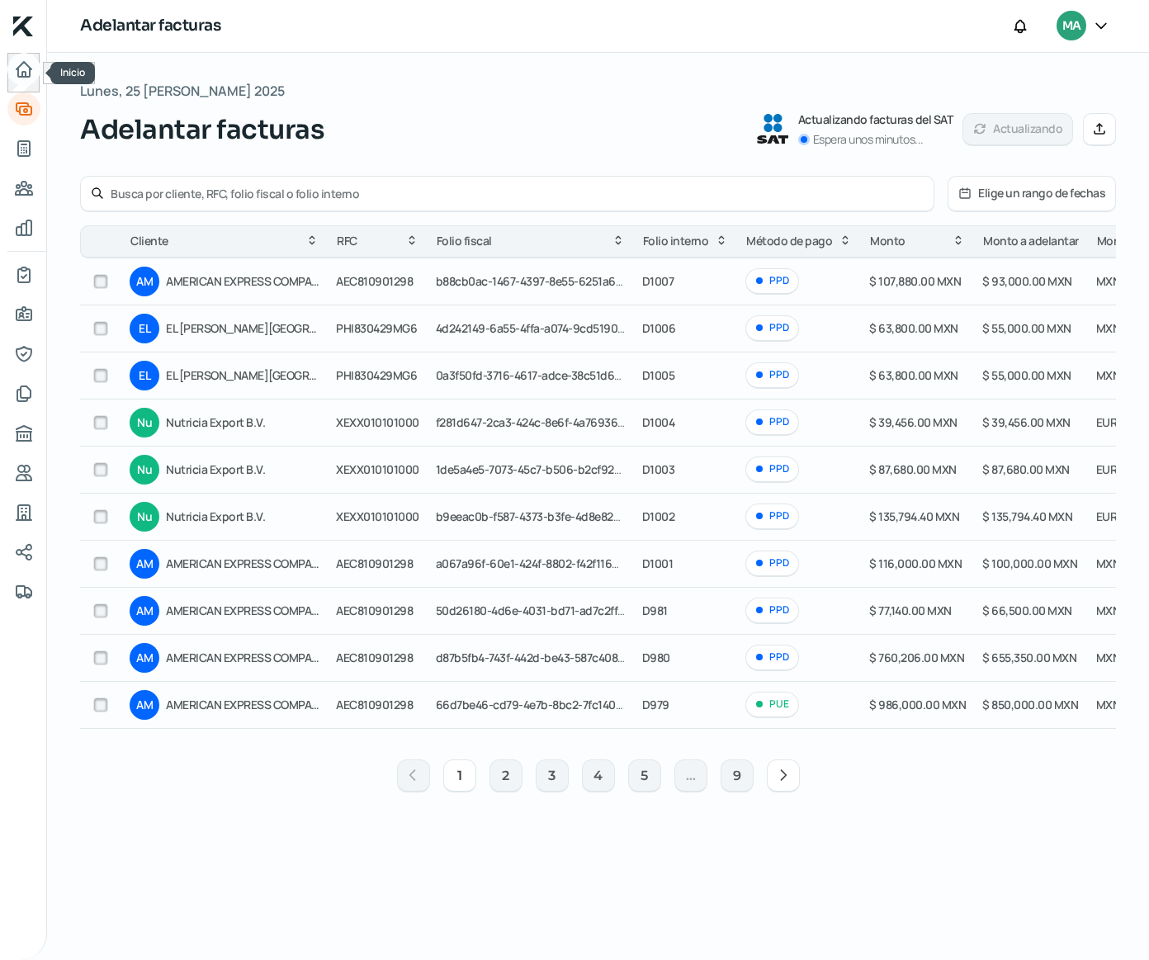  I want to click on button: Elige un rango de fechas, so click(1032, 193).